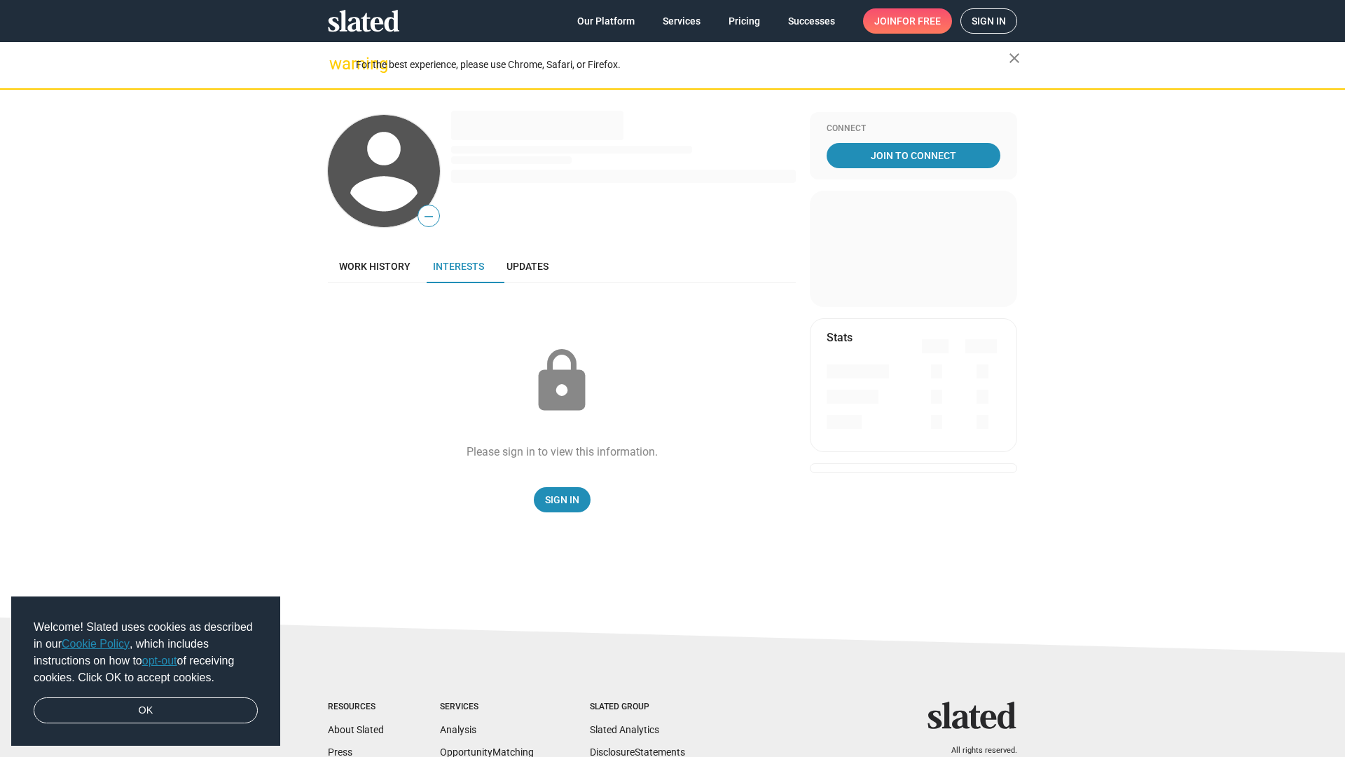 This screenshot has width=1345, height=757. I want to click on a: Pricing, so click(744, 21).